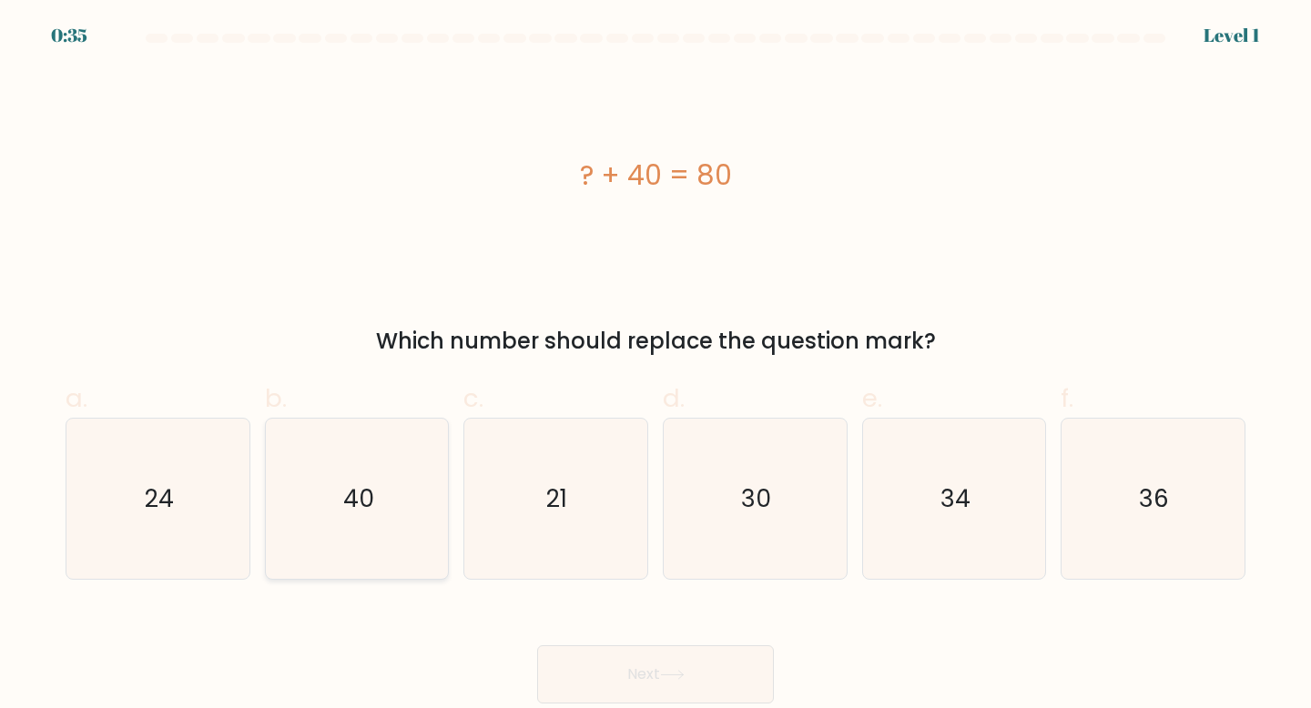  I want to click on span: a., so click(76, 398).